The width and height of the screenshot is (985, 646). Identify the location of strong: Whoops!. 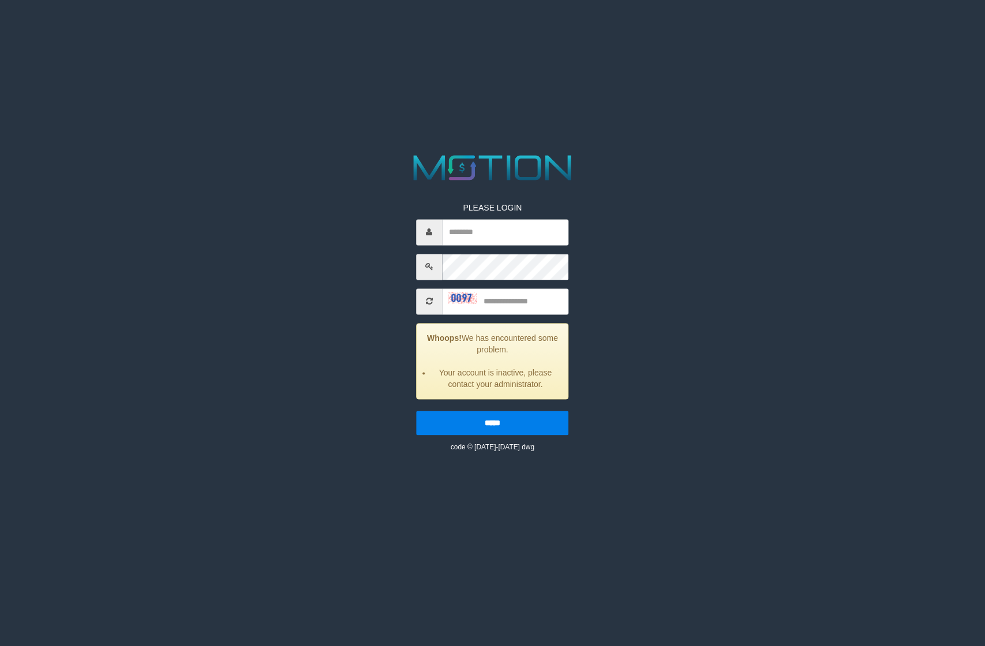
(444, 338).